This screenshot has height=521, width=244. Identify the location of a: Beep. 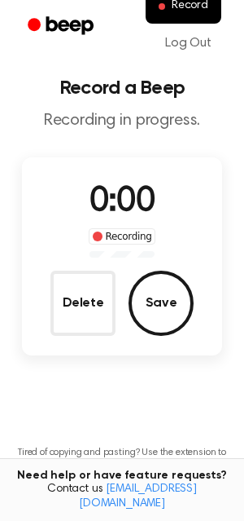
(62, 26).